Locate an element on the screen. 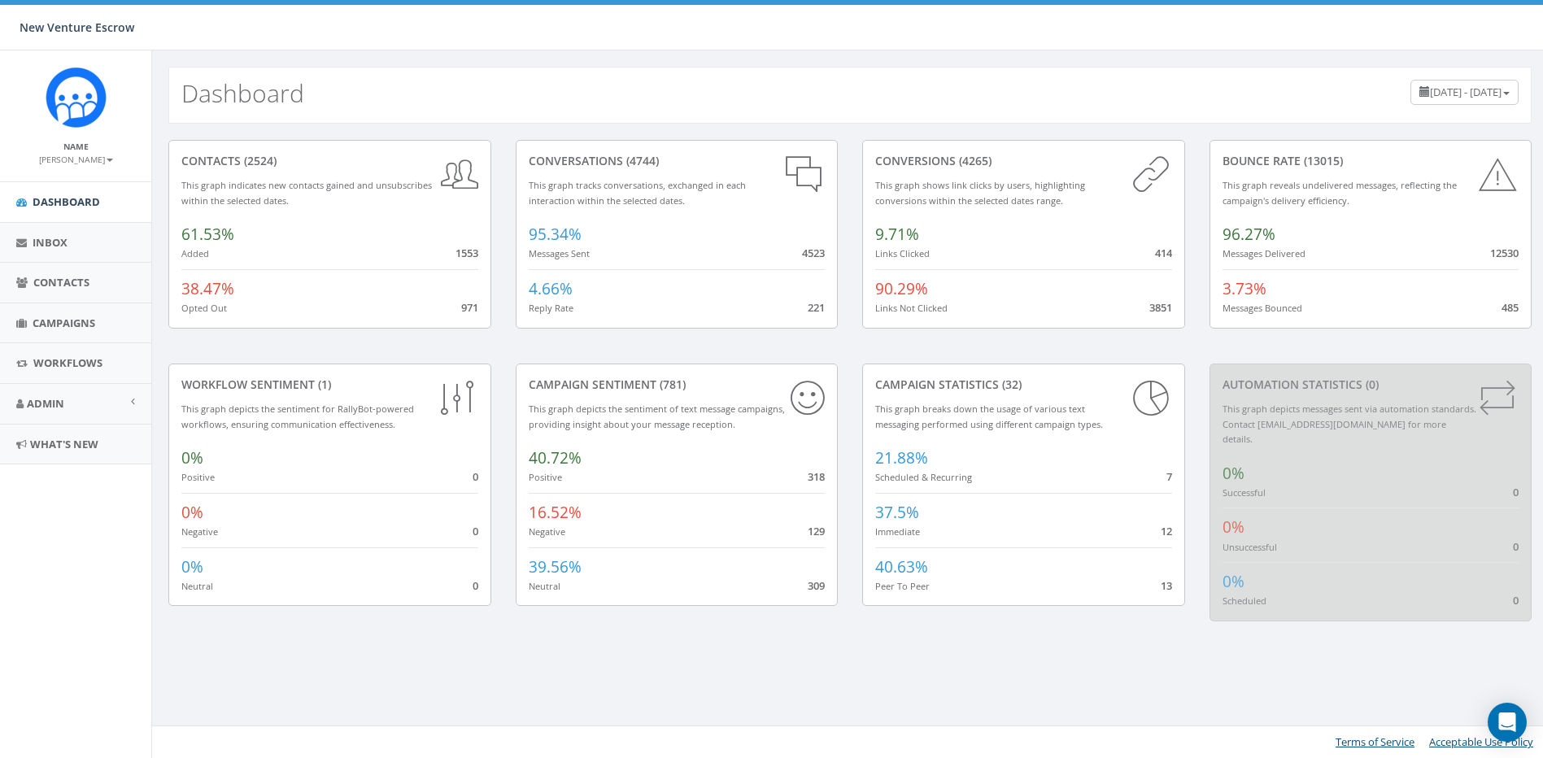 This screenshot has width=1543, height=758. span: (1) is located at coordinates (323, 384).